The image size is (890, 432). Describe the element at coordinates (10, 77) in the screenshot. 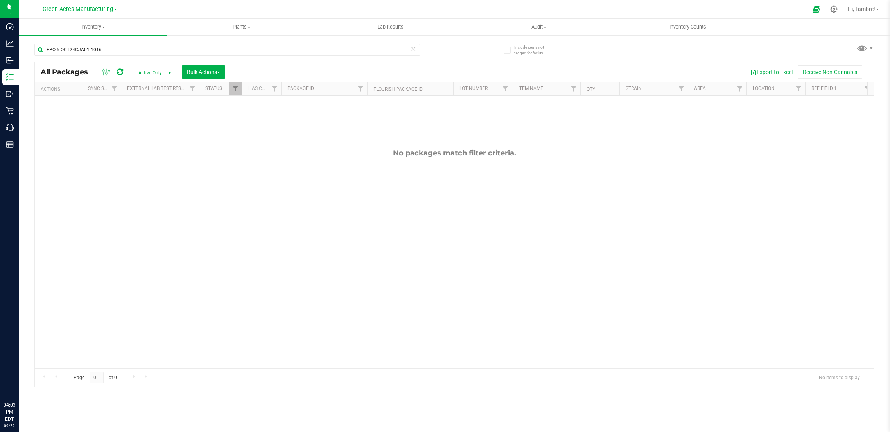

I see `inline-svg: Inventory` at that location.